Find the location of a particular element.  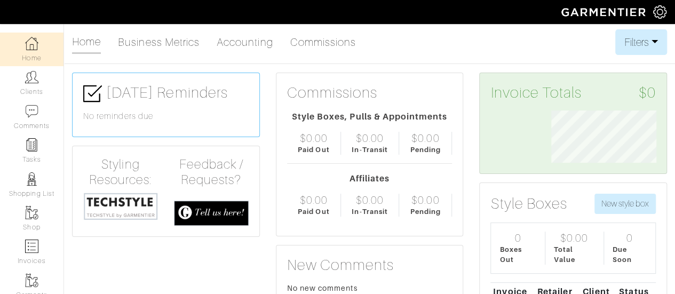

h3: Commissions is located at coordinates (332, 93).